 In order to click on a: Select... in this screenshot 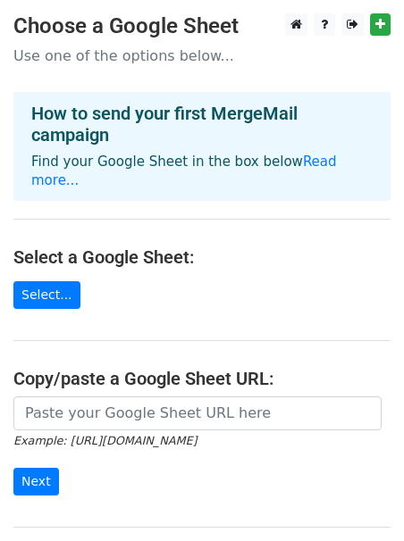, I will do `click(46, 295)`.